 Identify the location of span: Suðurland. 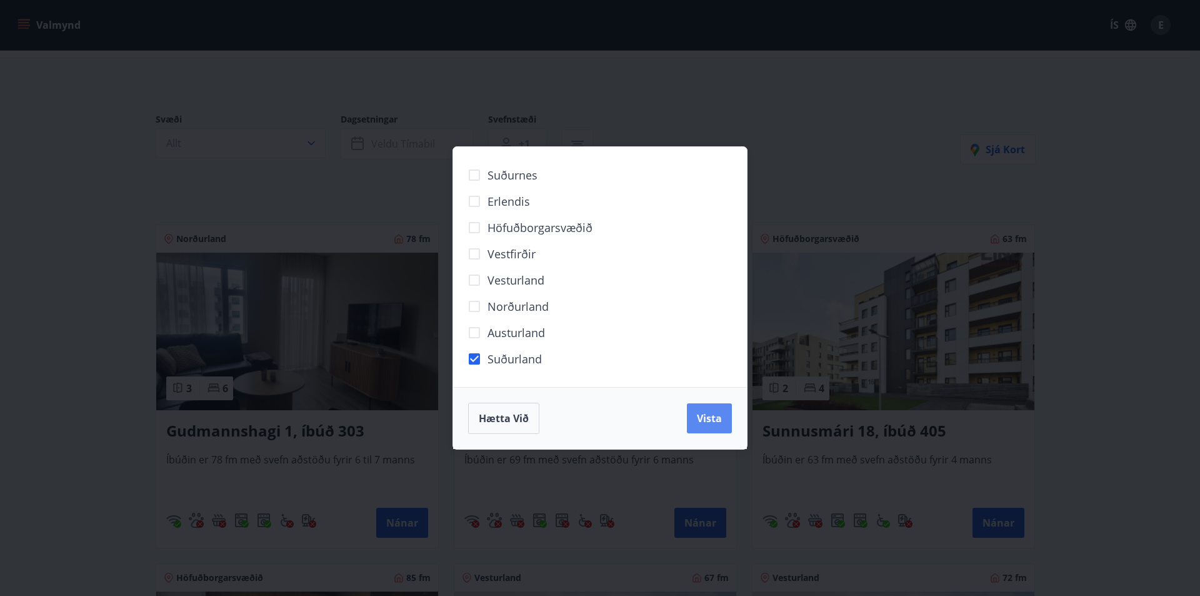
(514, 359).